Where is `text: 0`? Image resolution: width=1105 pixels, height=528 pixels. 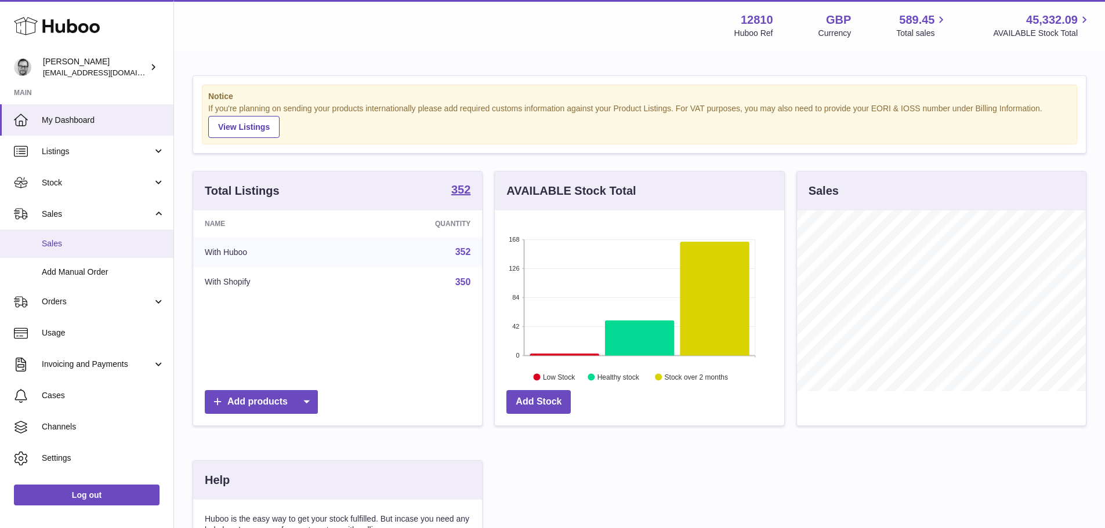
text: 0 is located at coordinates (518, 356).